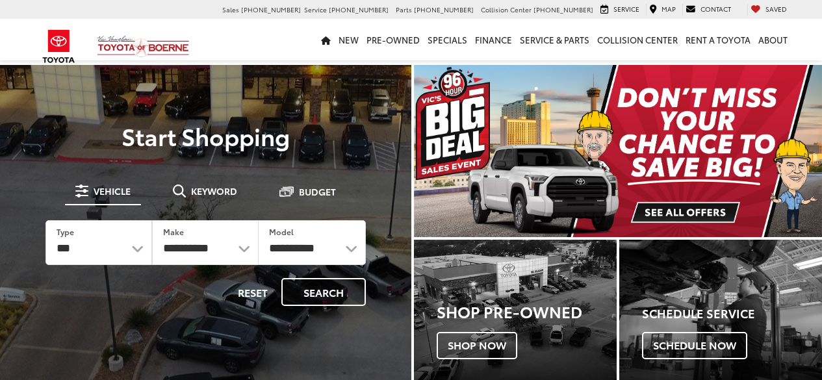 Image resolution: width=822 pixels, height=380 pixels. What do you see at coordinates (526, 311) in the screenshot?
I see `h3: Shop Pre-Owned` at bounding box center [526, 311].